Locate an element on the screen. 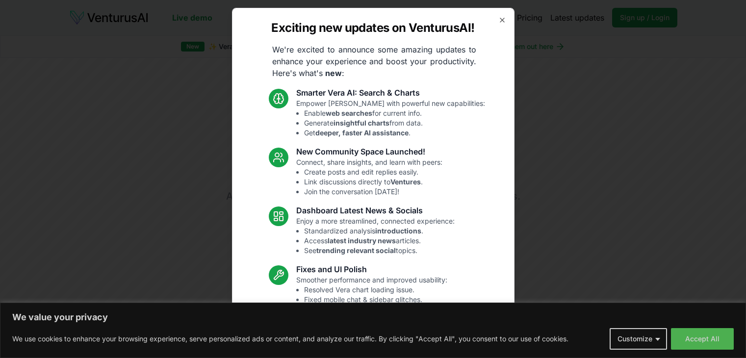  li: Fixed mobile chat & sidebar glitches. is located at coordinates (376, 300).